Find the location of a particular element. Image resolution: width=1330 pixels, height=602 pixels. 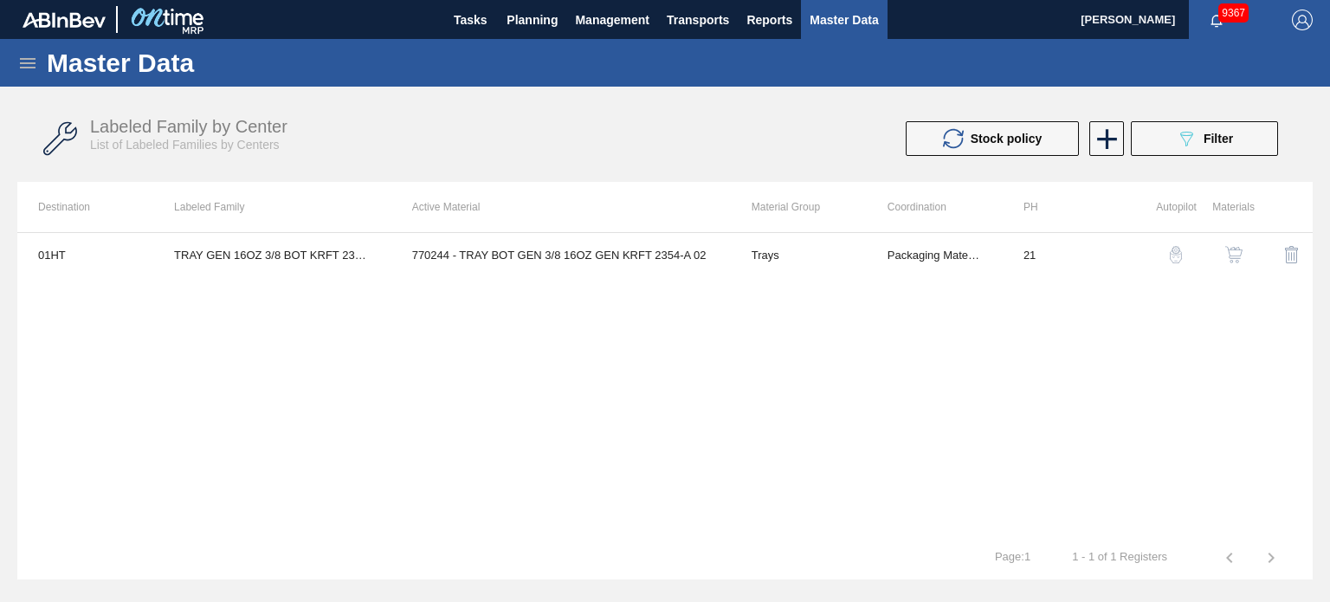

div: Update stock policy is located at coordinates (996, 139).